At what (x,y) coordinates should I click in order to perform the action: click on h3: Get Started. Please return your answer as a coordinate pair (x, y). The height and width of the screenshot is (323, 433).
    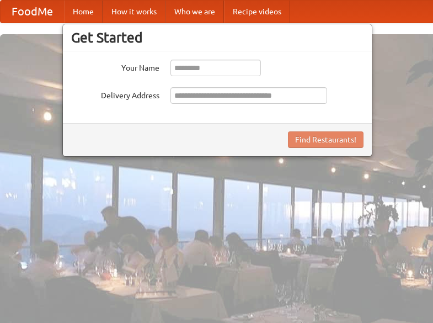
    Looking at the image, I should click on (217, 38).